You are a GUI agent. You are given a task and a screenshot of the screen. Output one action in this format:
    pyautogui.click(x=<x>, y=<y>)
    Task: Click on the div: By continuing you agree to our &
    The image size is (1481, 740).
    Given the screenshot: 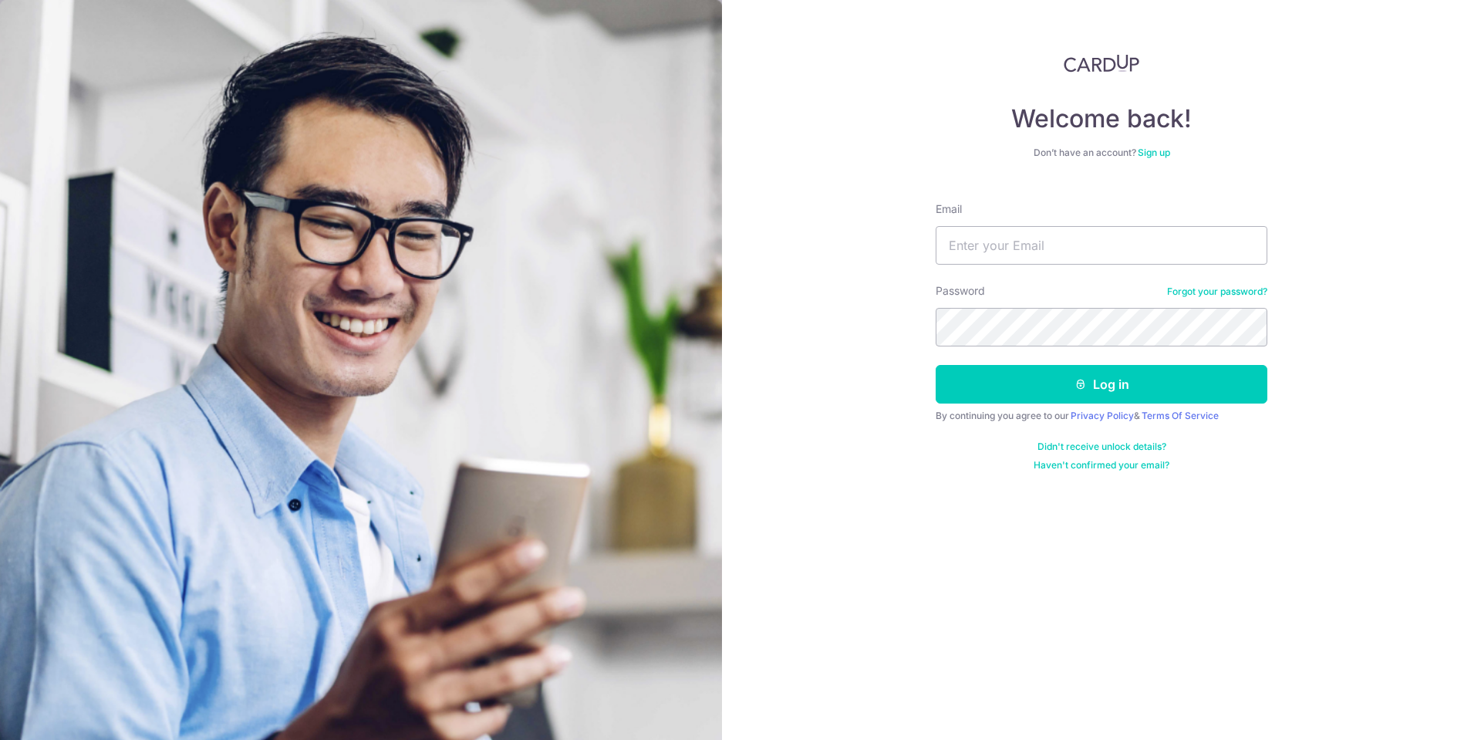 What is the action you would take?
    pyautogui.click(x=1102, y=416)
    